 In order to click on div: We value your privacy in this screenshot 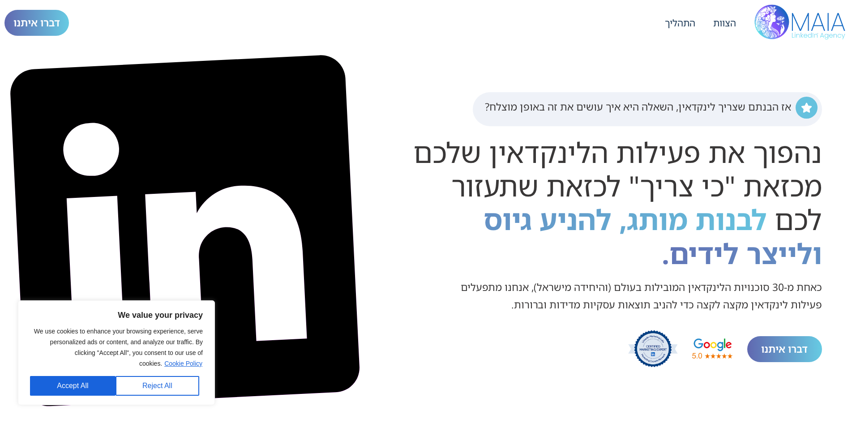, I will do `click(116, 353)`.